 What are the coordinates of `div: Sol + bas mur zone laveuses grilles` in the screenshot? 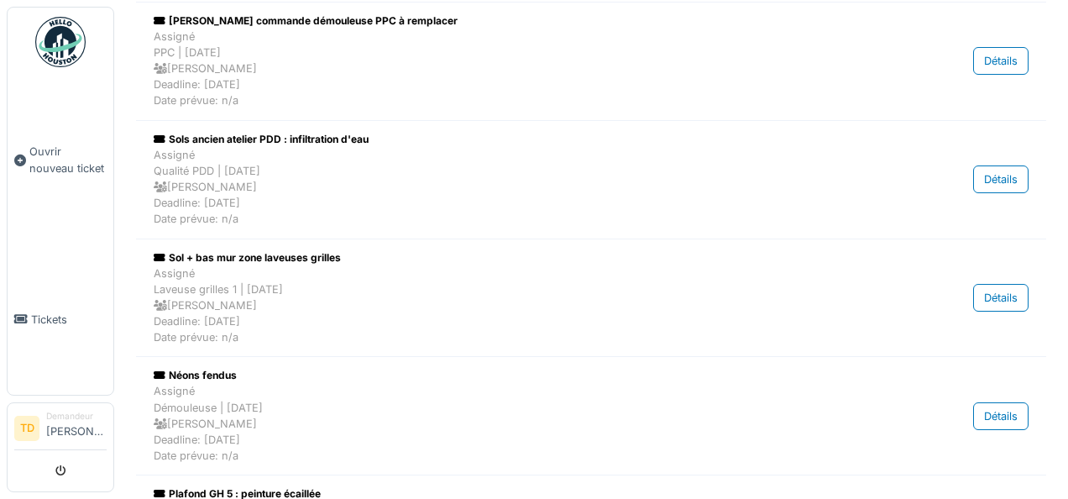 It's located at (515, 258).